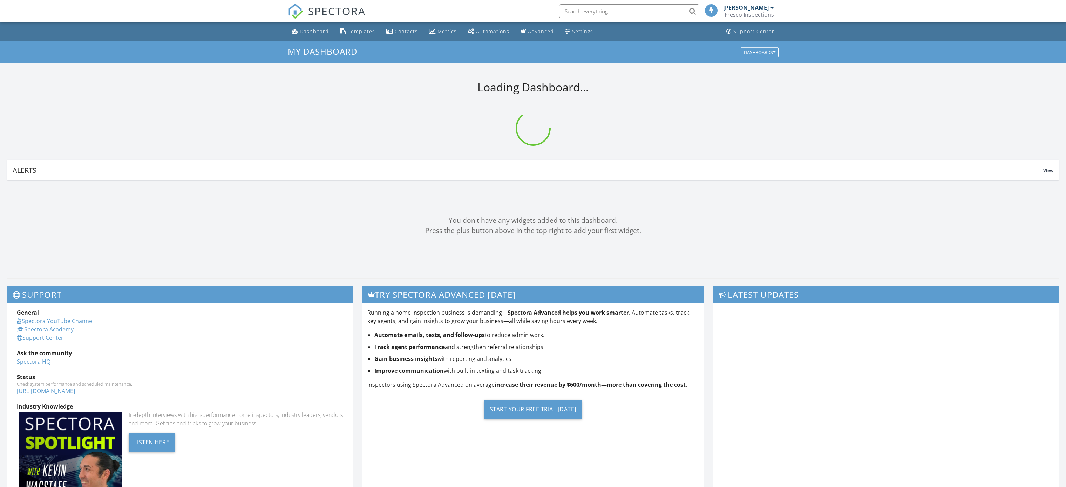  I want to click on div: Listen Here, so click(152, 443).